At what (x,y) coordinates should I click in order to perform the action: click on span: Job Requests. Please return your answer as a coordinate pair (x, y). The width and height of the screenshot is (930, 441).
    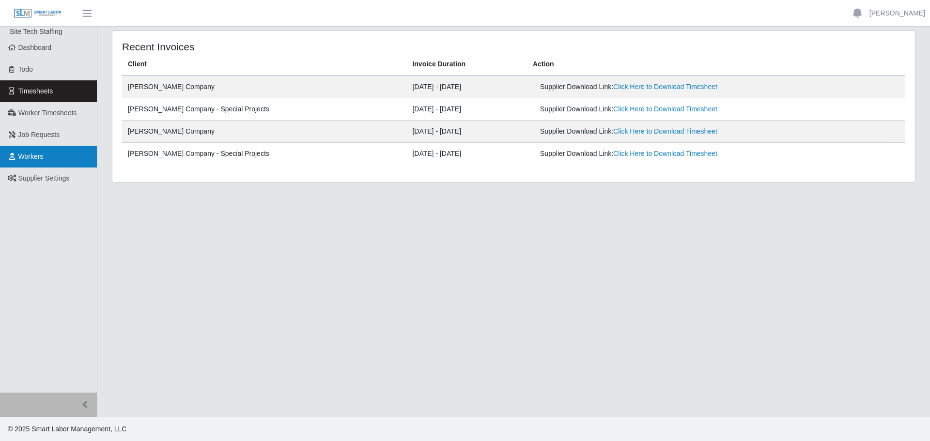
    Looking at the image, I should click on (39, 135).